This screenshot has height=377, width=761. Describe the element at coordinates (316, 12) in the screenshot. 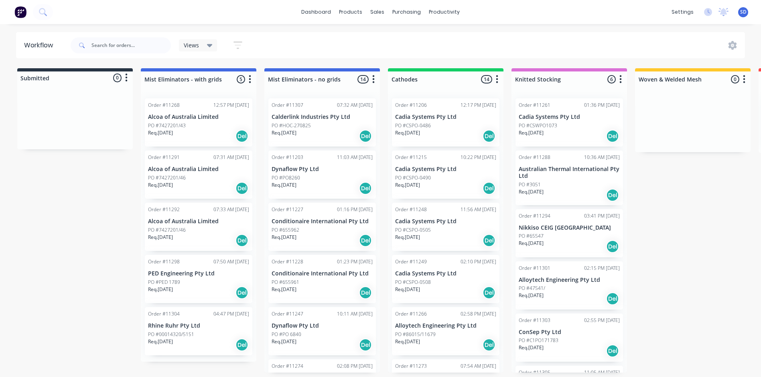

I see `a: dashboard` at that location.